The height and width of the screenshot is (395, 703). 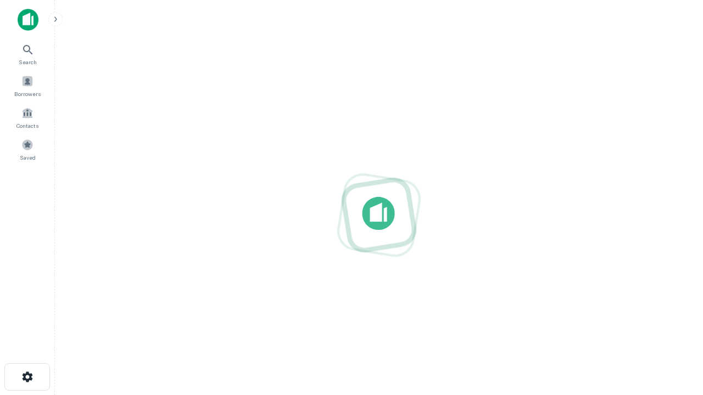 What do you see at coordinates (27, 54) in the screenshot?
I see `a: Search` at bounding box center [27, 54].